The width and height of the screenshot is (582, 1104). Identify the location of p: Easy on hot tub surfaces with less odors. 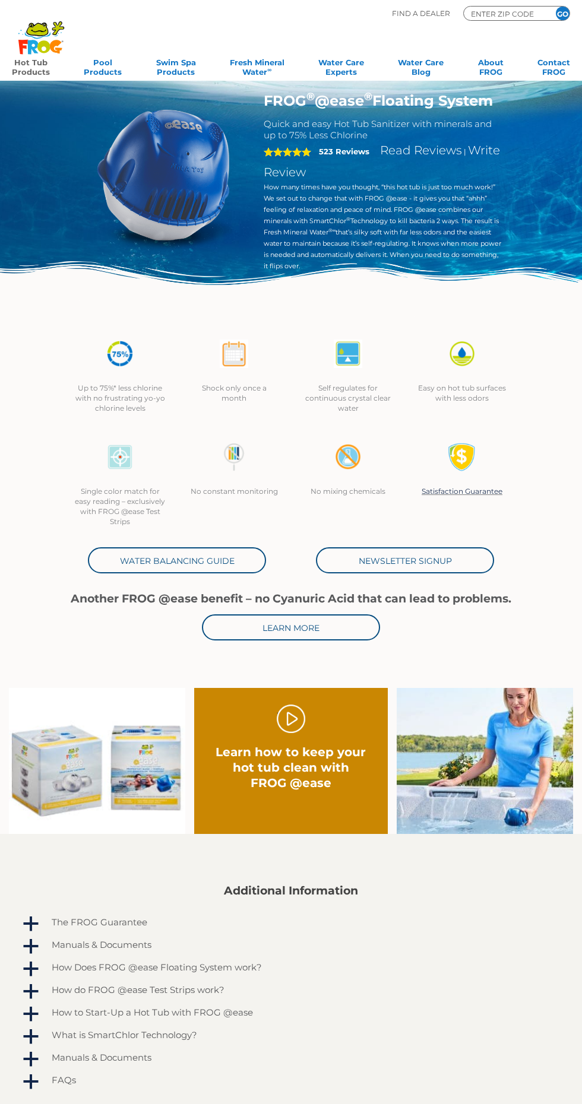
(462, 393).